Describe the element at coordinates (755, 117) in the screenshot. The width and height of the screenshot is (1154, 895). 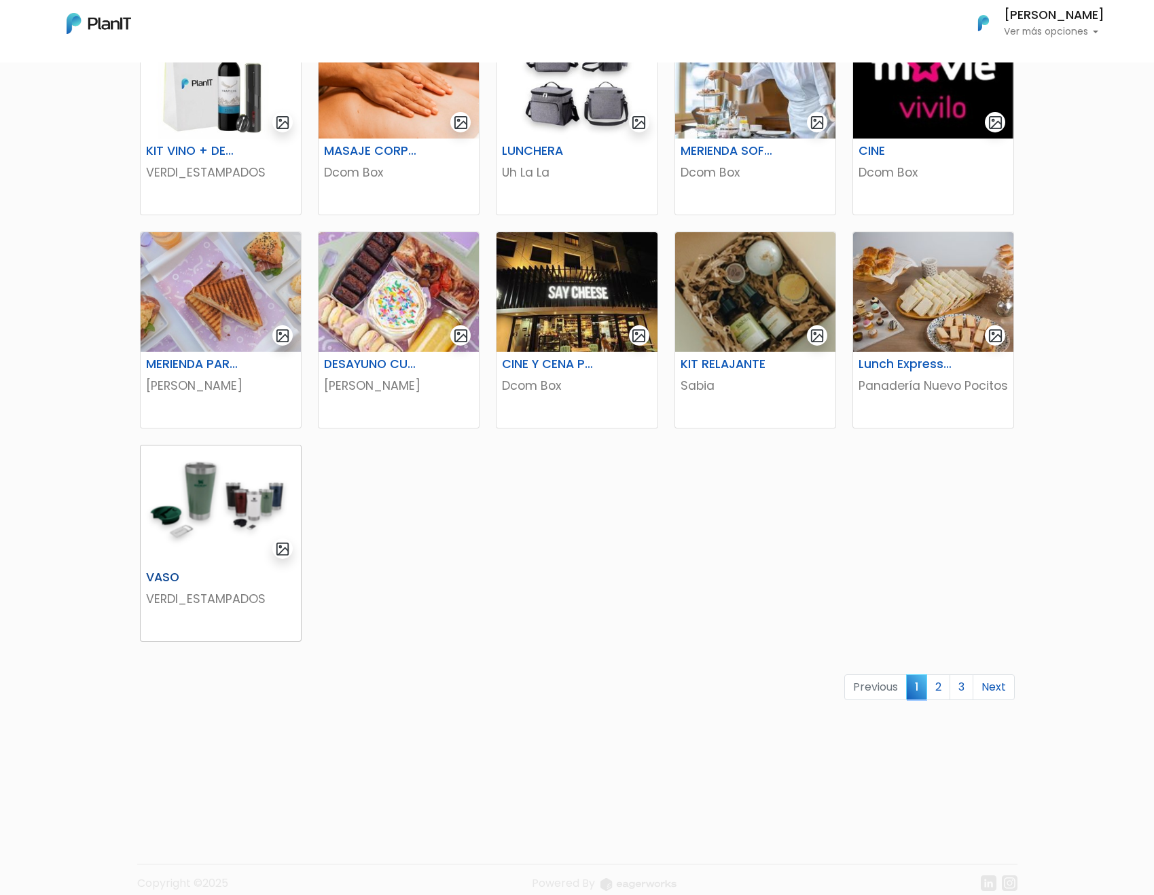
I see `a: gallery-light MERIENDA SOFITEL Dcom Box` at that location.